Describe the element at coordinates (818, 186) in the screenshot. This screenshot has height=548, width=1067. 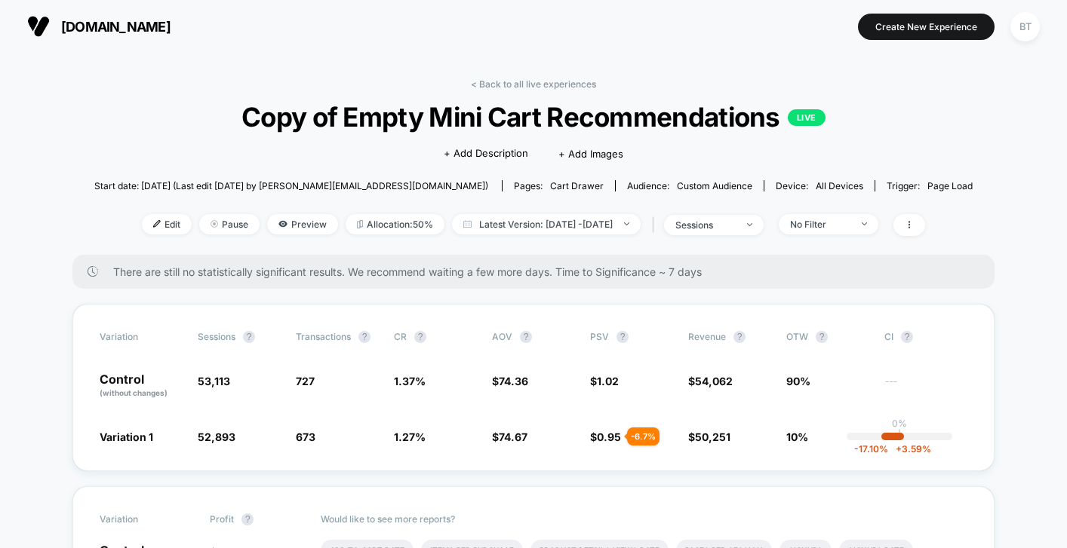
I see `span: Device:` at that location.